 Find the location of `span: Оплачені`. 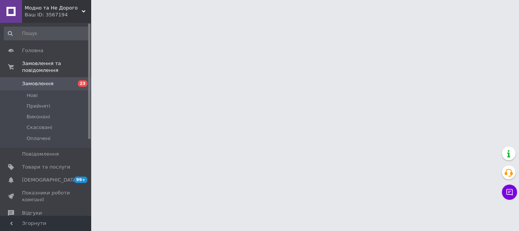

span: Оплачені is located at coordinates (38, 138).